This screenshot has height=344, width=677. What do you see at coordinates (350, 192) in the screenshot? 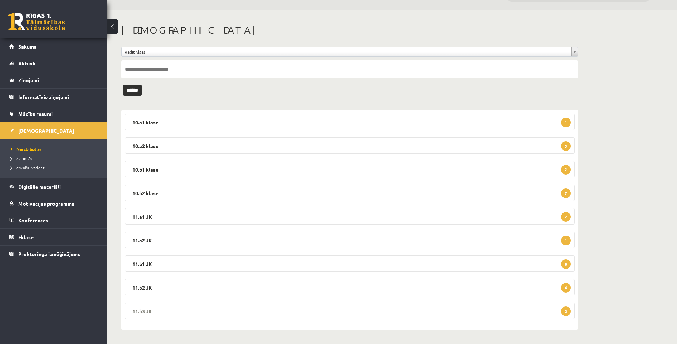
I see `legend: 10.b2 klase` at bounding box center [350, 192].